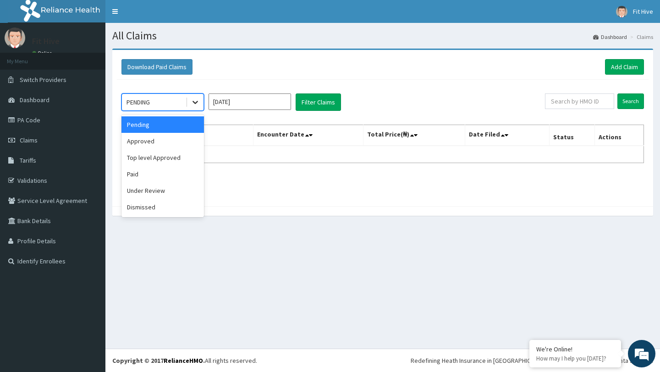  Describe the element at coordinates (308, 136) in the screenshot. I see `th: Encounter Date` at that location.